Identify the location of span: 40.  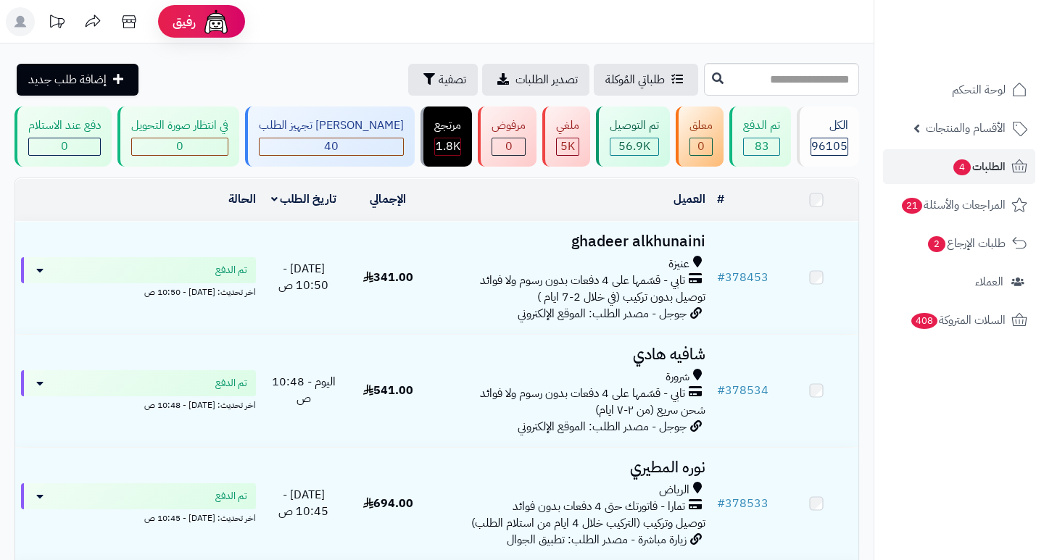
(331, 146).